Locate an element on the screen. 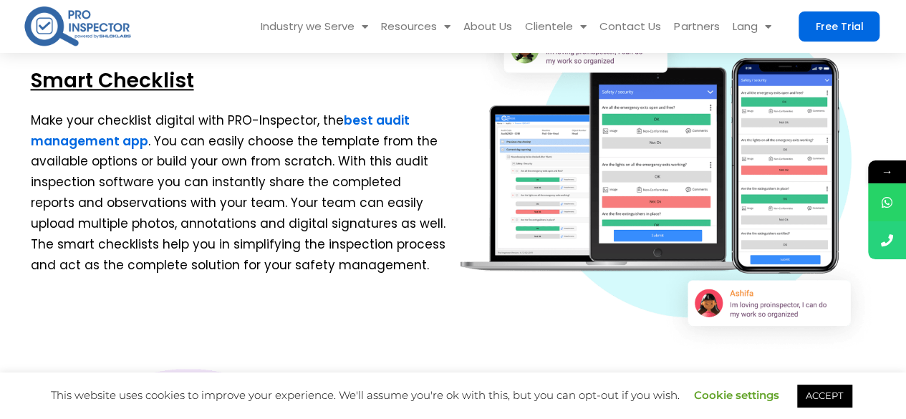 This screenshot has width=906, height=419. a: best audit management app is located at coordinates (220, 130).